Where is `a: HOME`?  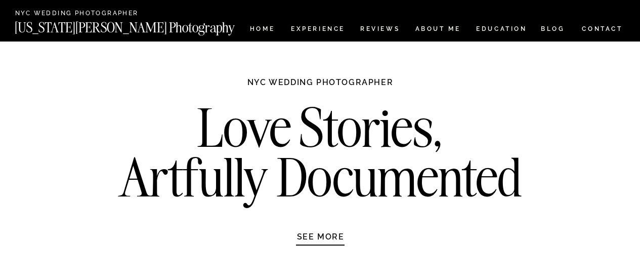
a: HOME is located at coordinates (262, 30).